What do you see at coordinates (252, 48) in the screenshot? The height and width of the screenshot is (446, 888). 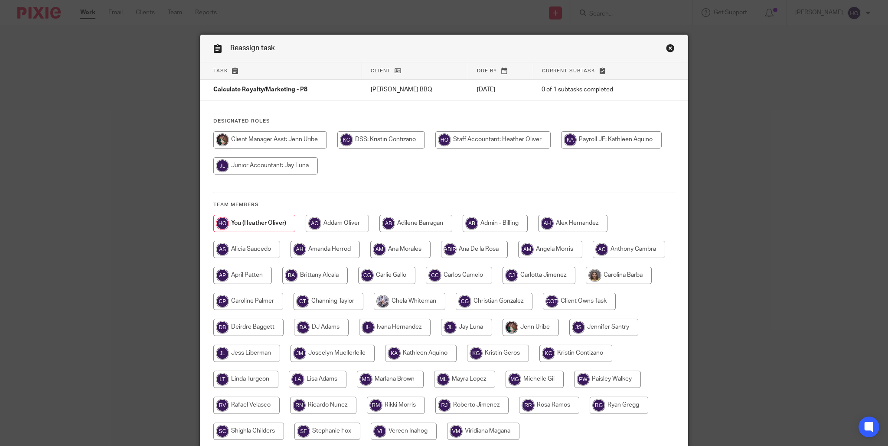 I see `span: Reassign task` at bounding box center [252, 48].